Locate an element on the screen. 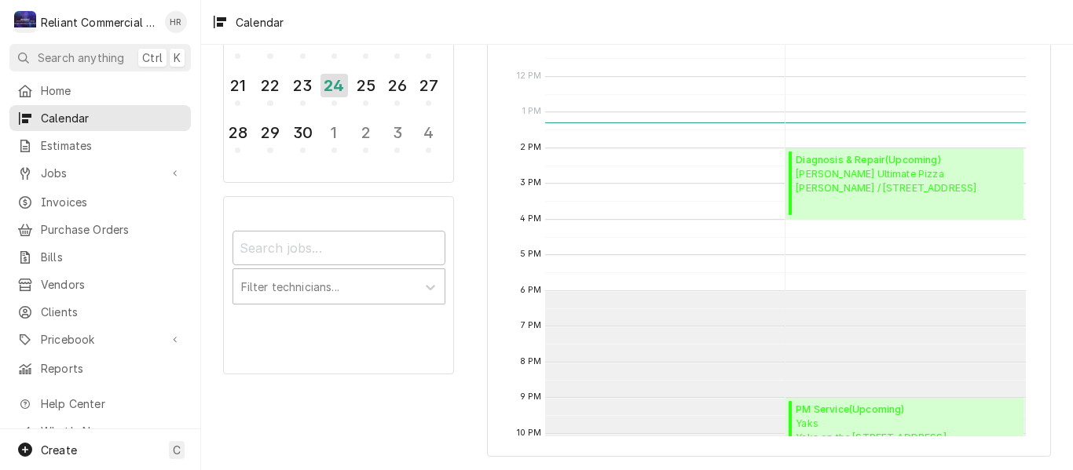 The image size is (1073, 470). span: 7 PM is located at coordinates (531, 326).